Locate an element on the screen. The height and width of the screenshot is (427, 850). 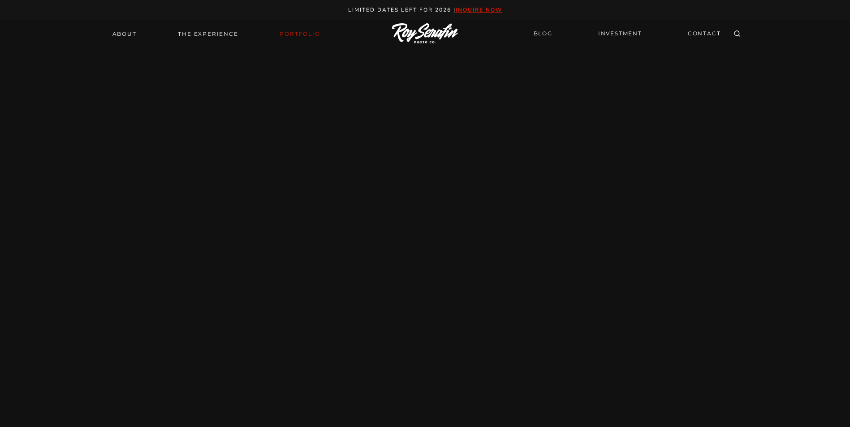
a: THE EXPERIENCE is located at coordinates (208, 34).